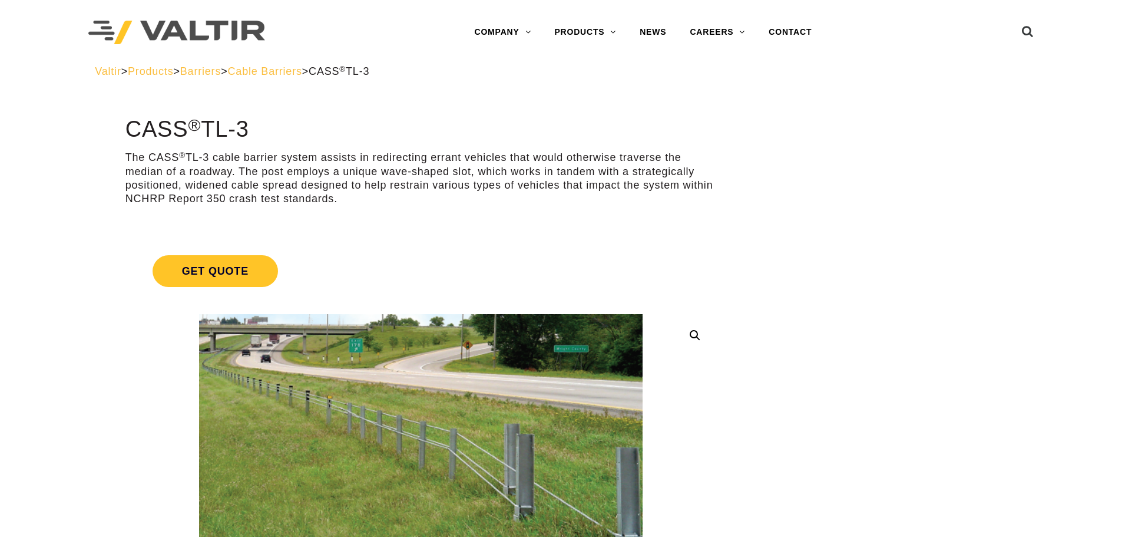 The height and width of the screenshot is (537, 1122). I want to click on p: The CASS TL-3 cable barrier system assists in redirecting errant vehicles that would otherwise tr..., so click(421, 178).